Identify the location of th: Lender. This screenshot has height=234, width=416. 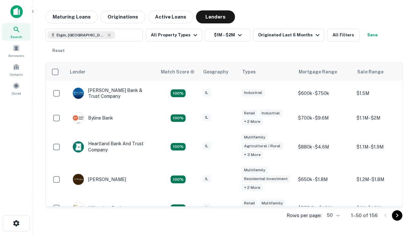
(112, 72).